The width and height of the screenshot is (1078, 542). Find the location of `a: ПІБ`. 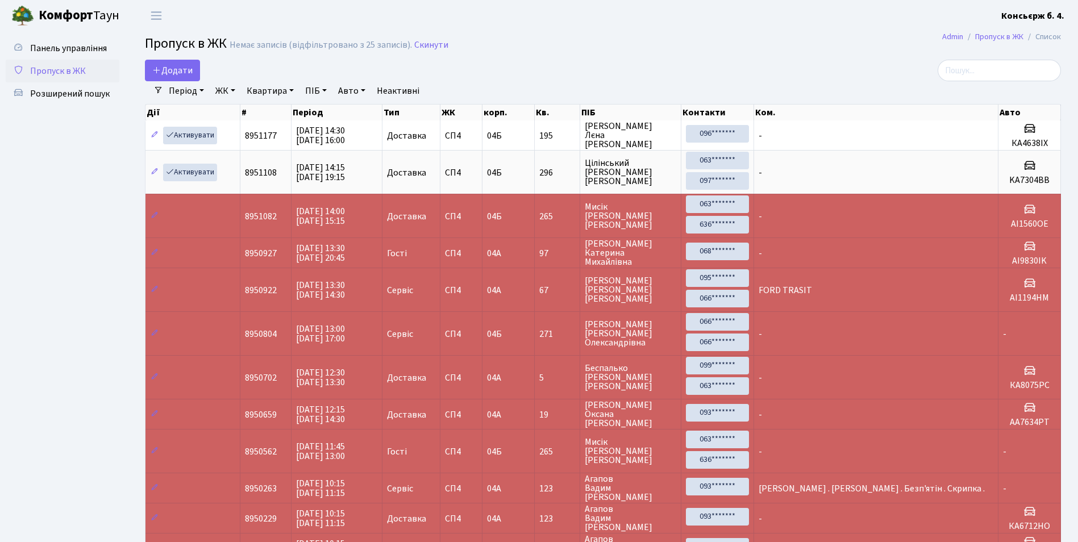

a: ПІБ is located at coordinates (316, 91).